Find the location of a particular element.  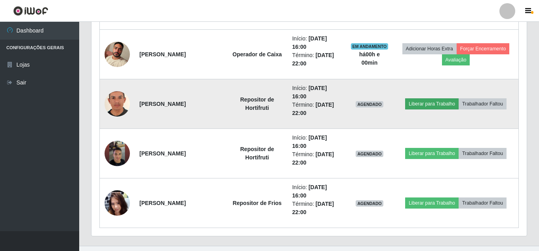

span: EM ANDAMENTO is located at coordinates (370, 46).